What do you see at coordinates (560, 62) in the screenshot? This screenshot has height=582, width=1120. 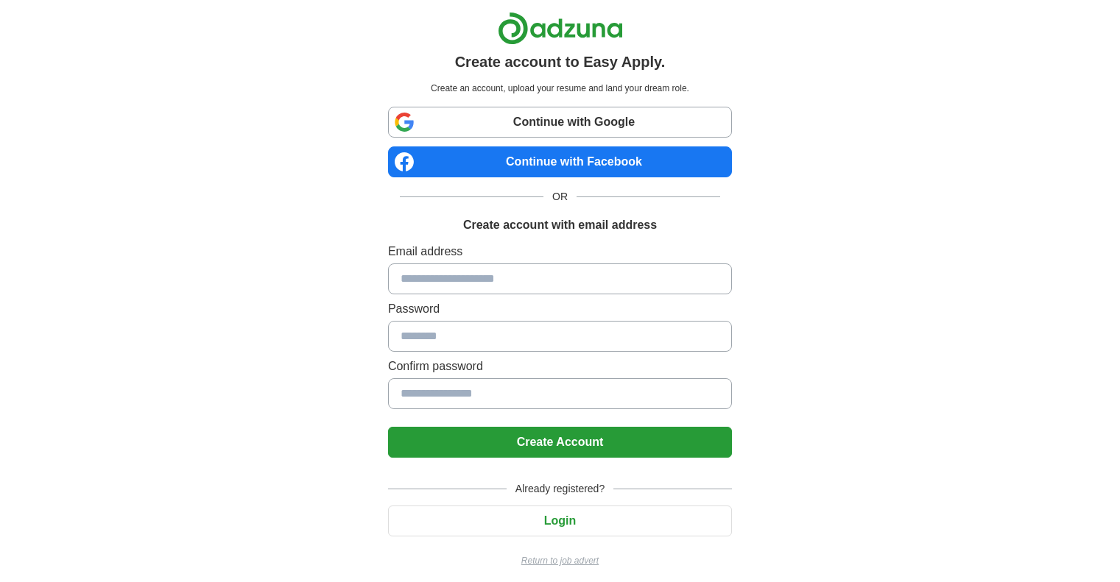 I see `h1: Create account to Easy Apply.` at bounding box center [560, 62].